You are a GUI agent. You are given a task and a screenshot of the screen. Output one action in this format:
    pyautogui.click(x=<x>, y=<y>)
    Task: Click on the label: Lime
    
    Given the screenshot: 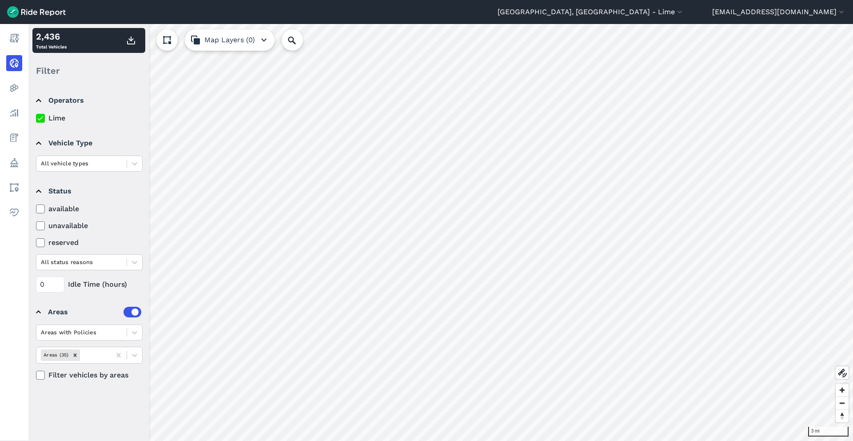 What is the action you would take?
    pyautogui.click(x=89, y=118)
    